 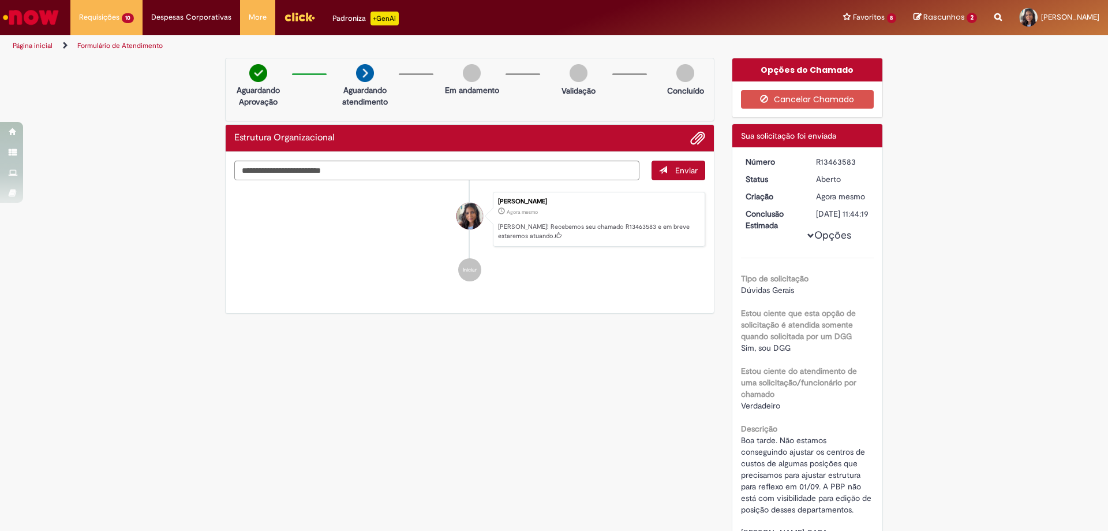 What do you see at coordinates (789, 136) in the screenshot?
I see `span: Sua solicitação foi enviada` at bounding box center [789, 136].